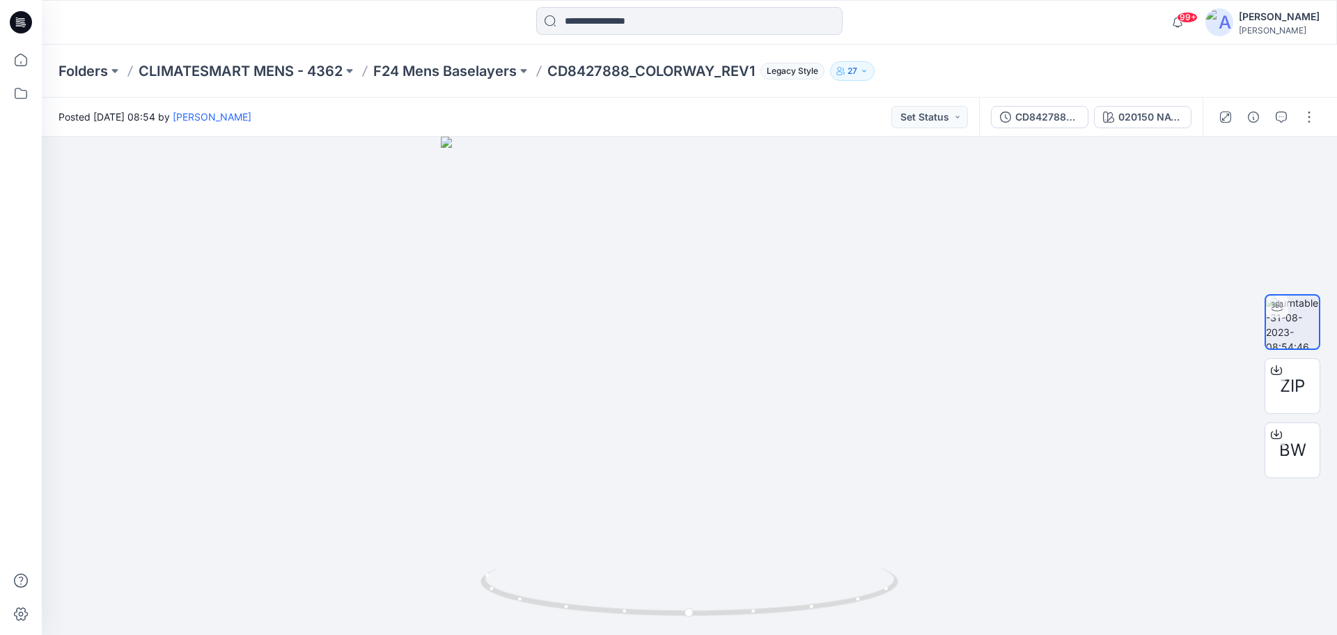 Image resolution: width=1337 pixels, height=635 pixels. Describe the element at coordinates (1293, 322) in the screenshot. I see `img: turntable-31-08-2023-08:54:46` at that location.